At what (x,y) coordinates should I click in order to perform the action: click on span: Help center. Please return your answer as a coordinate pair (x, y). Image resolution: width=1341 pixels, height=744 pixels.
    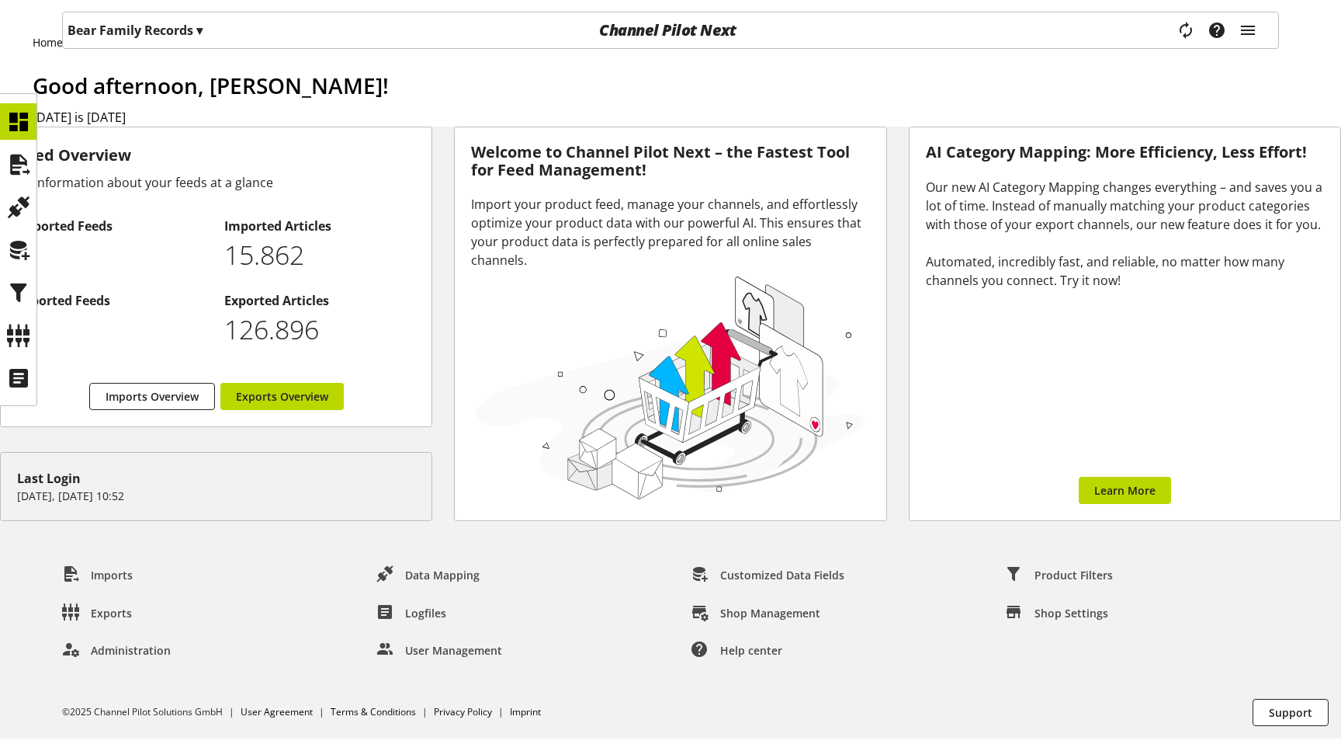
    Looking at the image, I should click on (751, 650).